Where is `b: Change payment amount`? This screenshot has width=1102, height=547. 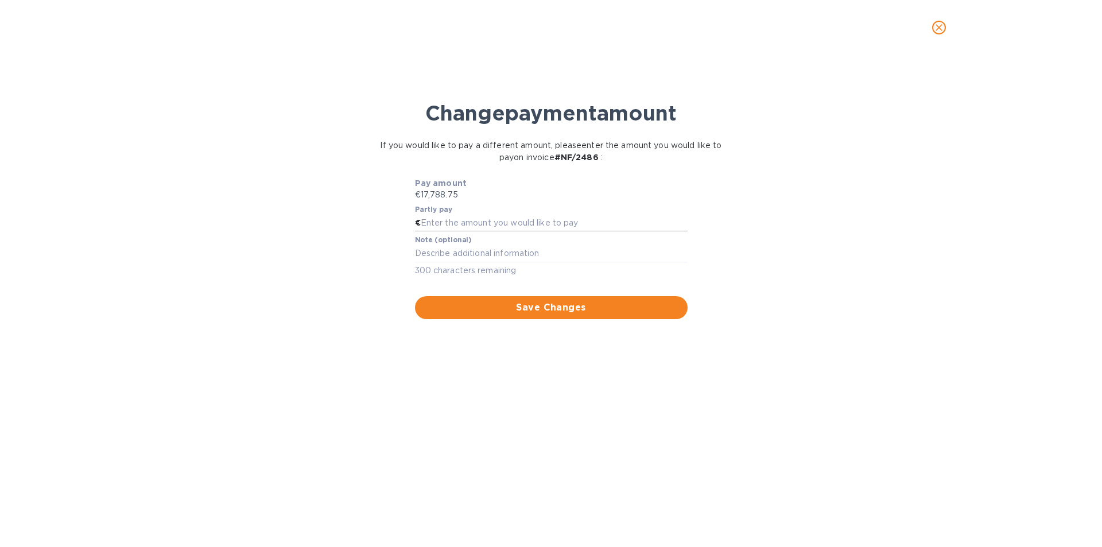
b: Change payment amount is located at coordinates (551, 113).